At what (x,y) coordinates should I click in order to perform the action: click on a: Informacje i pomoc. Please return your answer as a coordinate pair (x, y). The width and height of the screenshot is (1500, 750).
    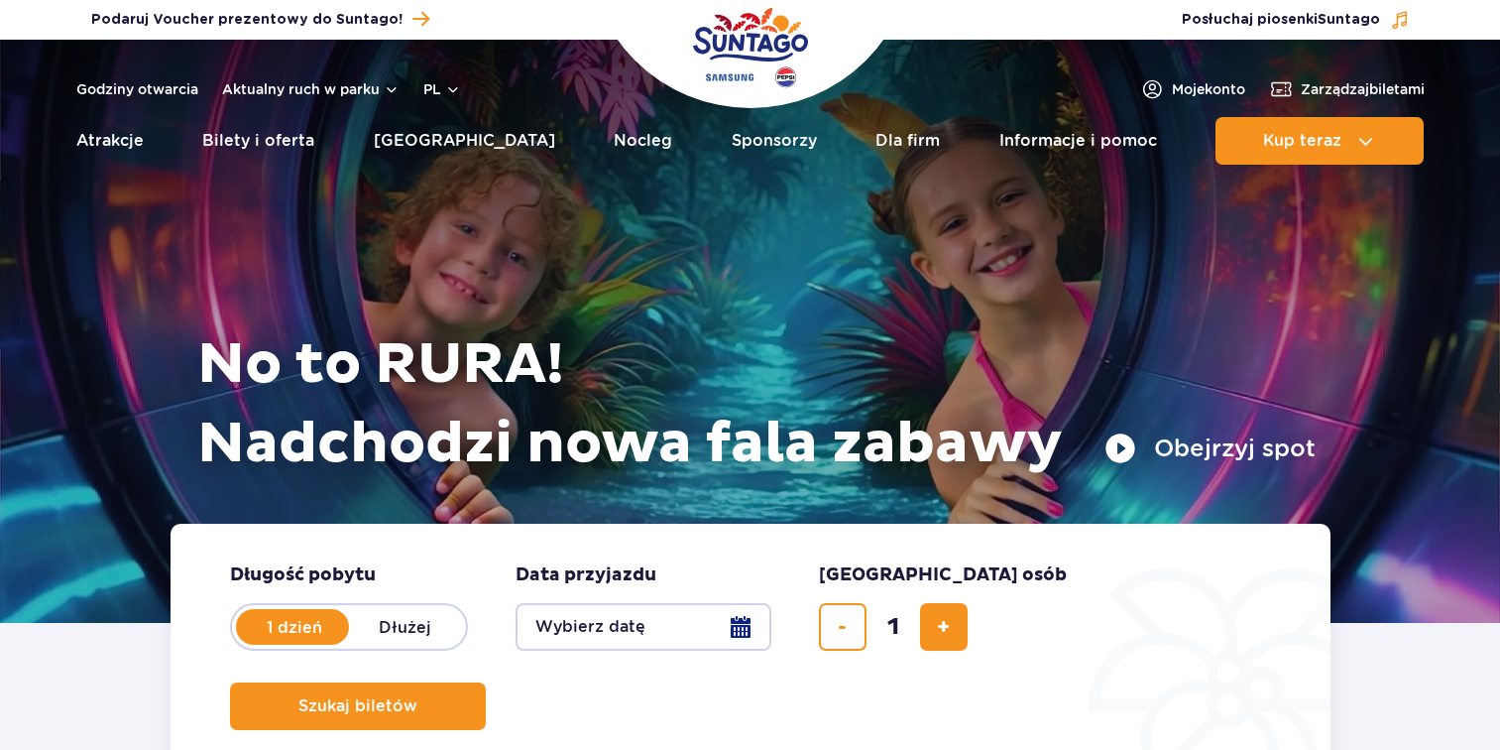
    Looking at the image, I should click on (1078, 141).